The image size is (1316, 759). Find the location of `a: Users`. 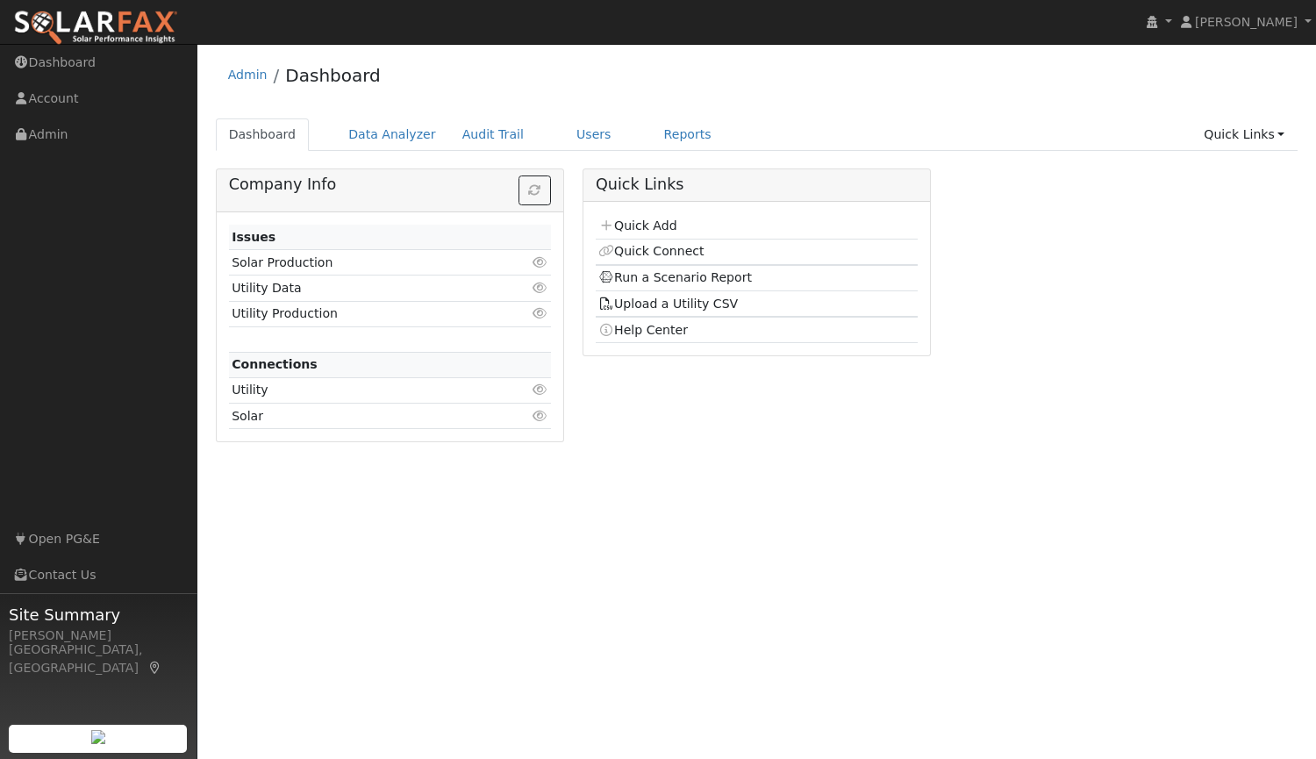

a: Users is located at coordinates (594, 134).